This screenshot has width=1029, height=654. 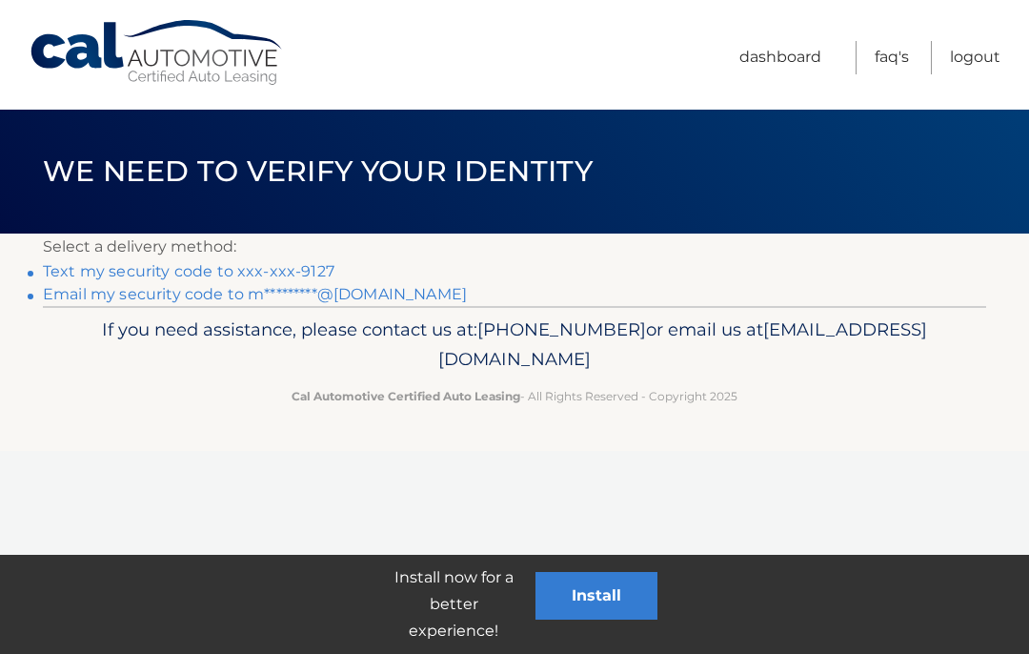 What do you see at coordinates (892, 57) in the screenshot?
I see `a: FAQ's` at bounding box center [892, 57].